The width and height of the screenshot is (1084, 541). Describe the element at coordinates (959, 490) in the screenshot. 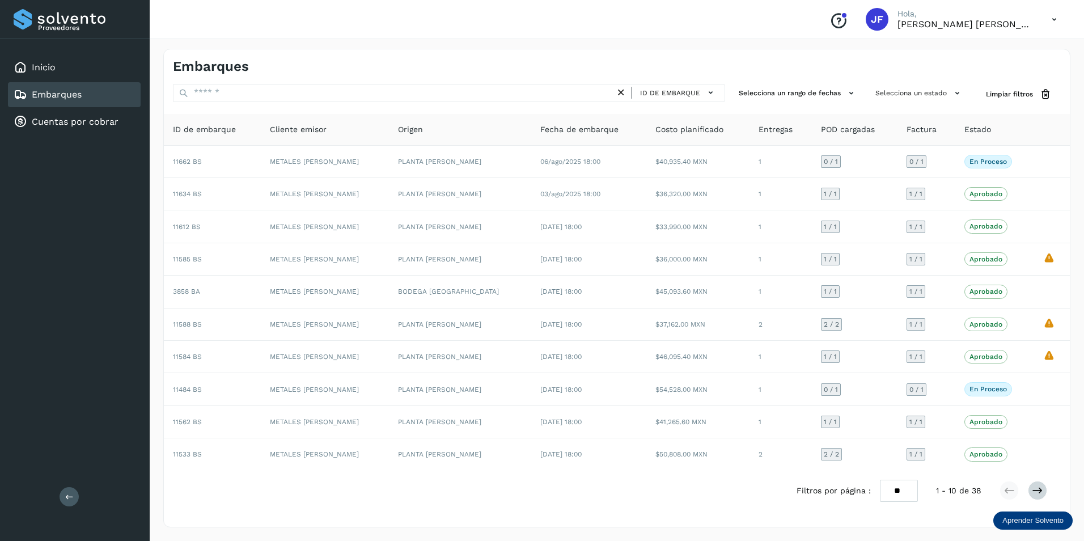

I see `span: 1 - 10 de 38` at that location.